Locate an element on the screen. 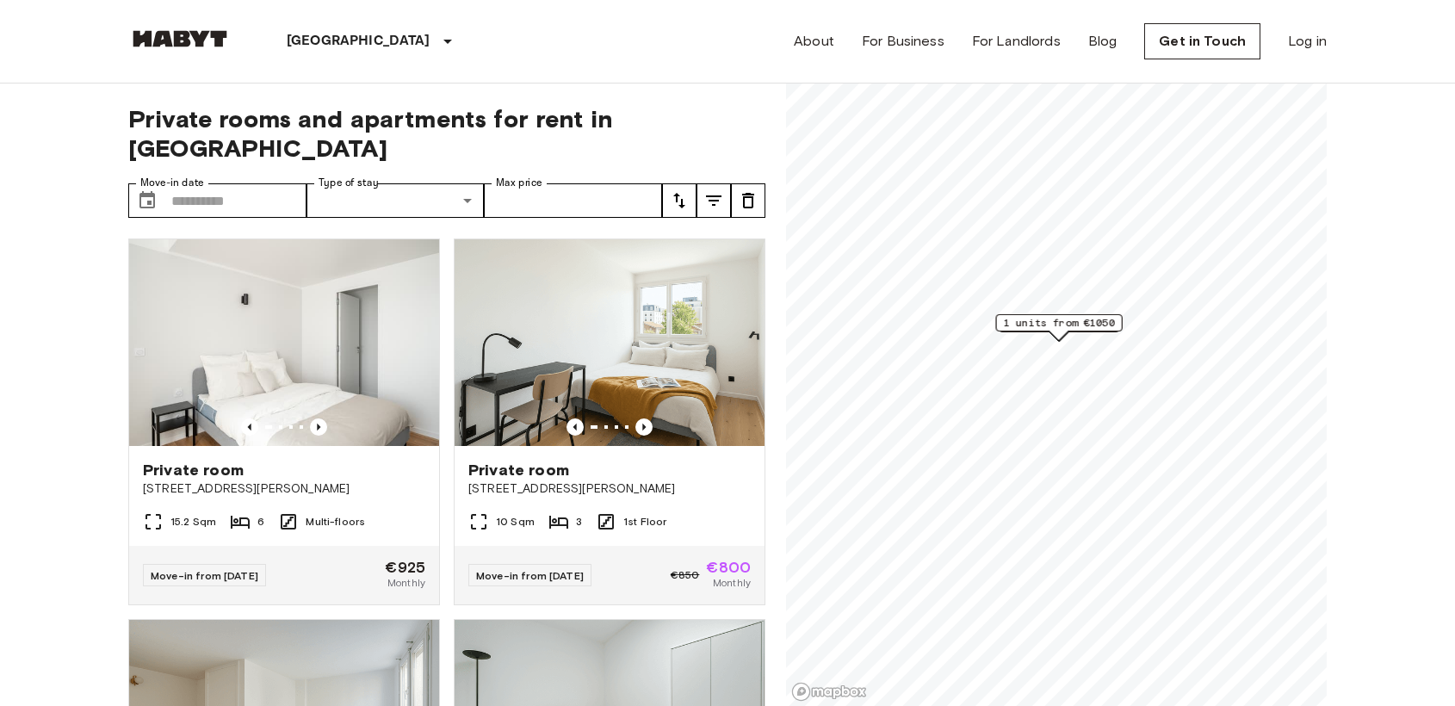 The height and width of the screenshot is (706, 1455). img: Habyt is located at coordinates (180, 39).